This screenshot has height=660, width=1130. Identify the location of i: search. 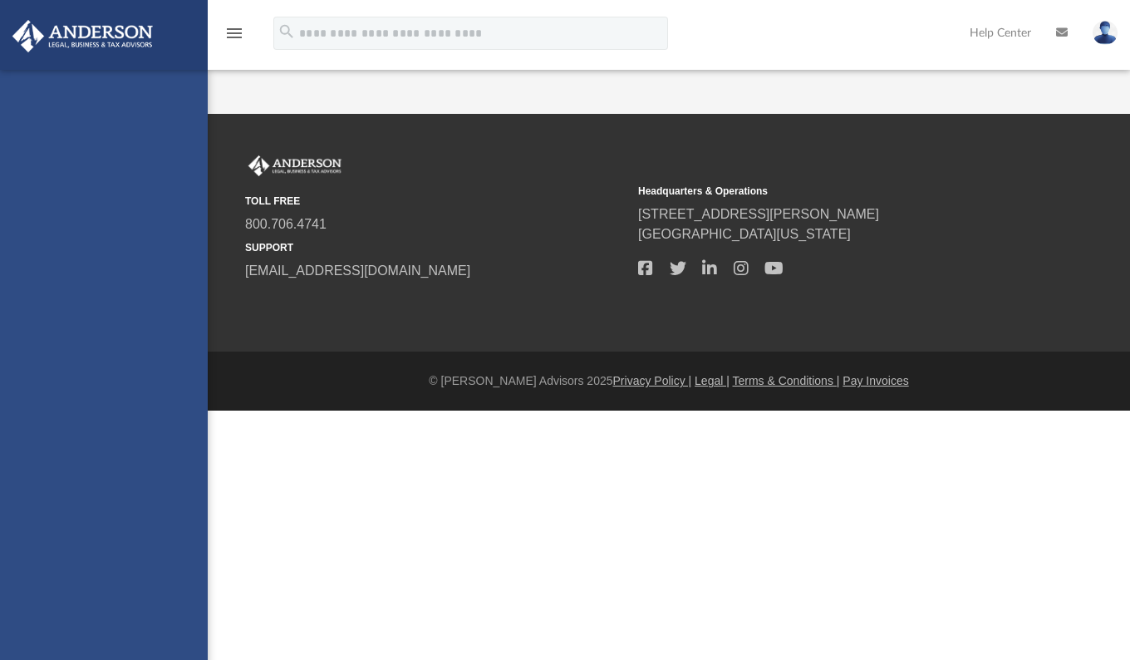
(287, 32).